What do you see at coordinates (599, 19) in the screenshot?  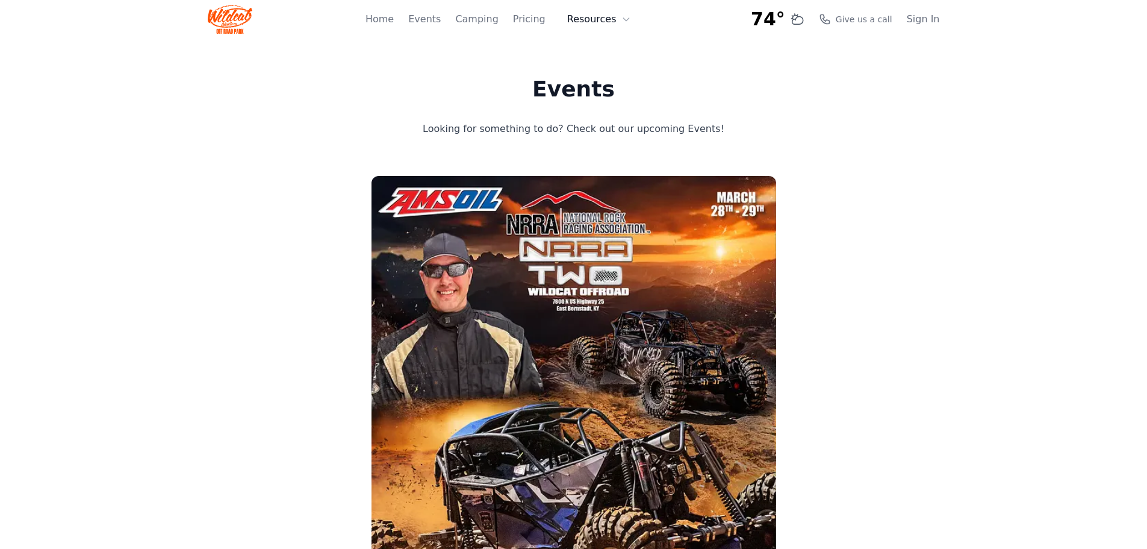 I see `button: Resources` at bounding box center [599, 19].